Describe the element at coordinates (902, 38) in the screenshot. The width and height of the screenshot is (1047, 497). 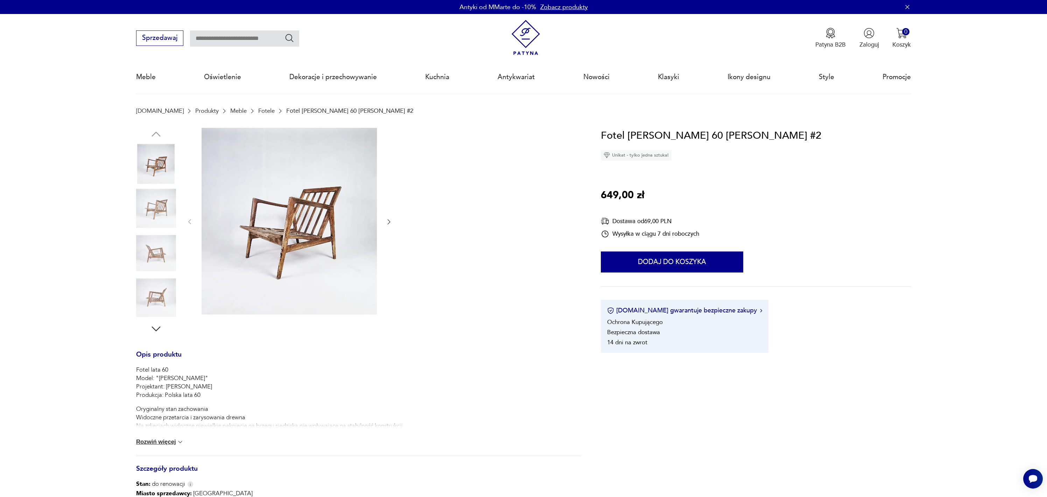
I see `button: 0Koszyk` at that location.